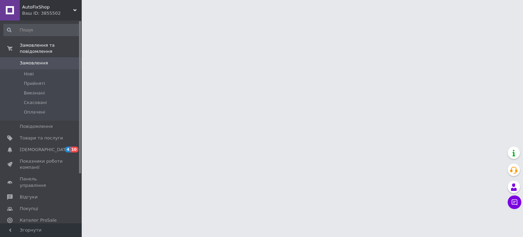 Image resolution: width=523 pixels, height=237 pixels. Describe the element at coordinates (29, 74) in the screenshot. I see `span: Нові` at that location.